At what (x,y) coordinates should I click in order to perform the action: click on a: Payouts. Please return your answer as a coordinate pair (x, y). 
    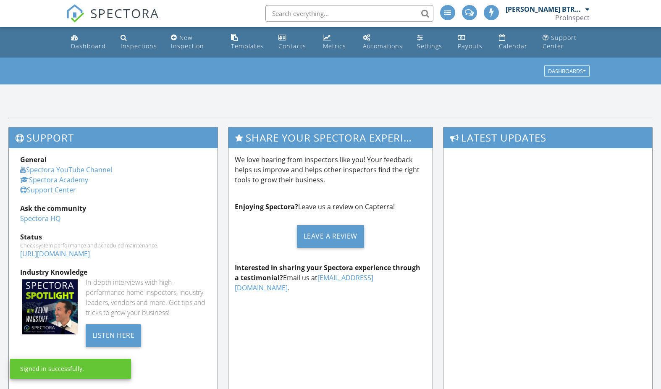
    Looking at the image, I should click on (472, 42).